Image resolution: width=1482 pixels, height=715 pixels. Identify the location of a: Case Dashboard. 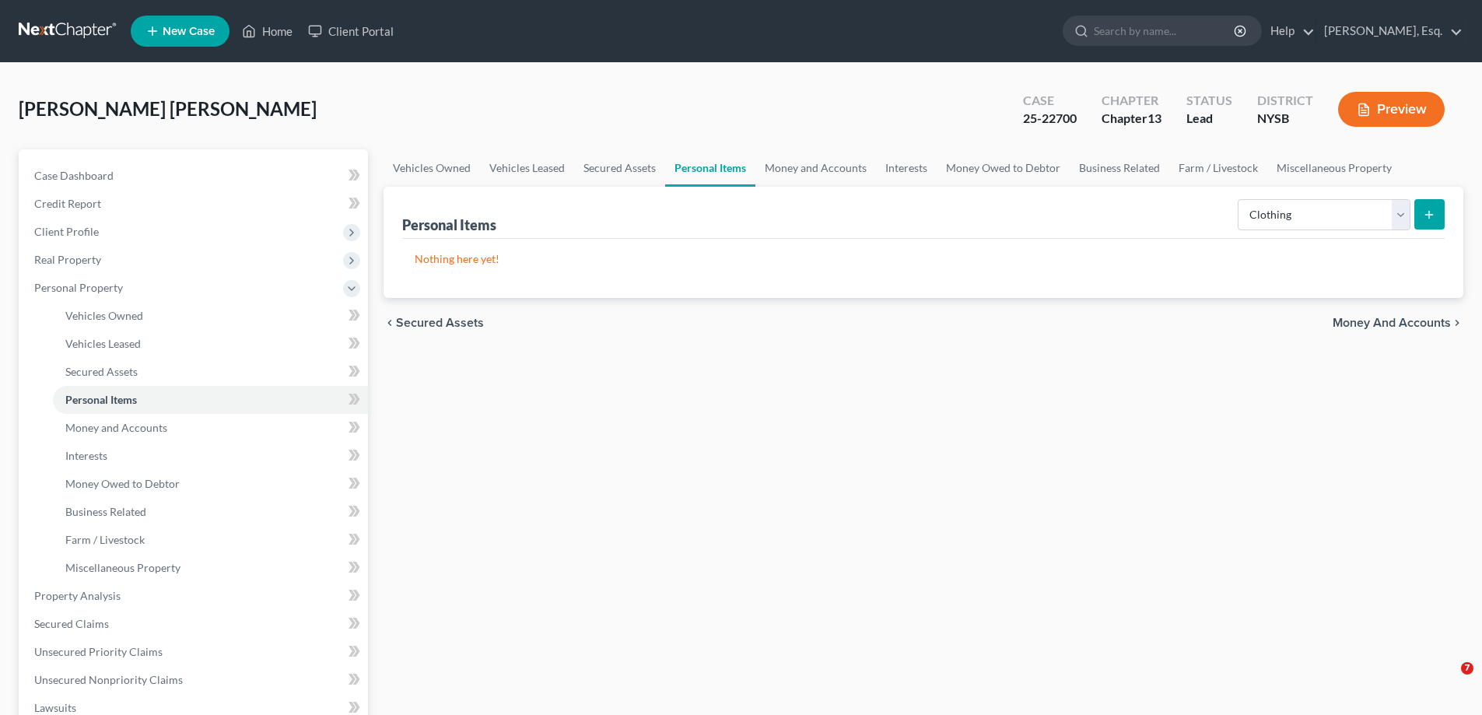
(195, 176).